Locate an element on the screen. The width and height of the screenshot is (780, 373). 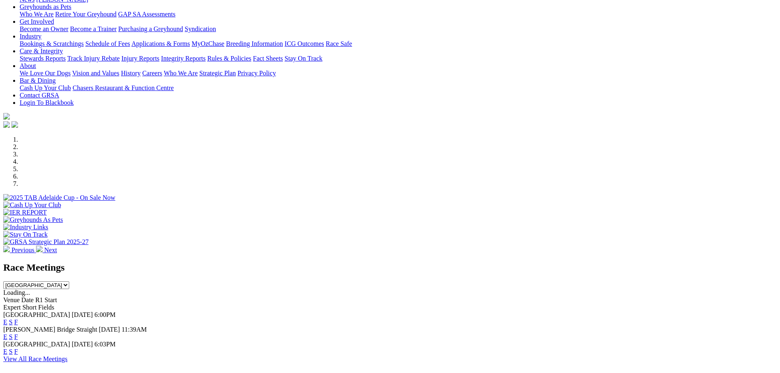
a: Stay On Track is located at coordinates (303, 58).